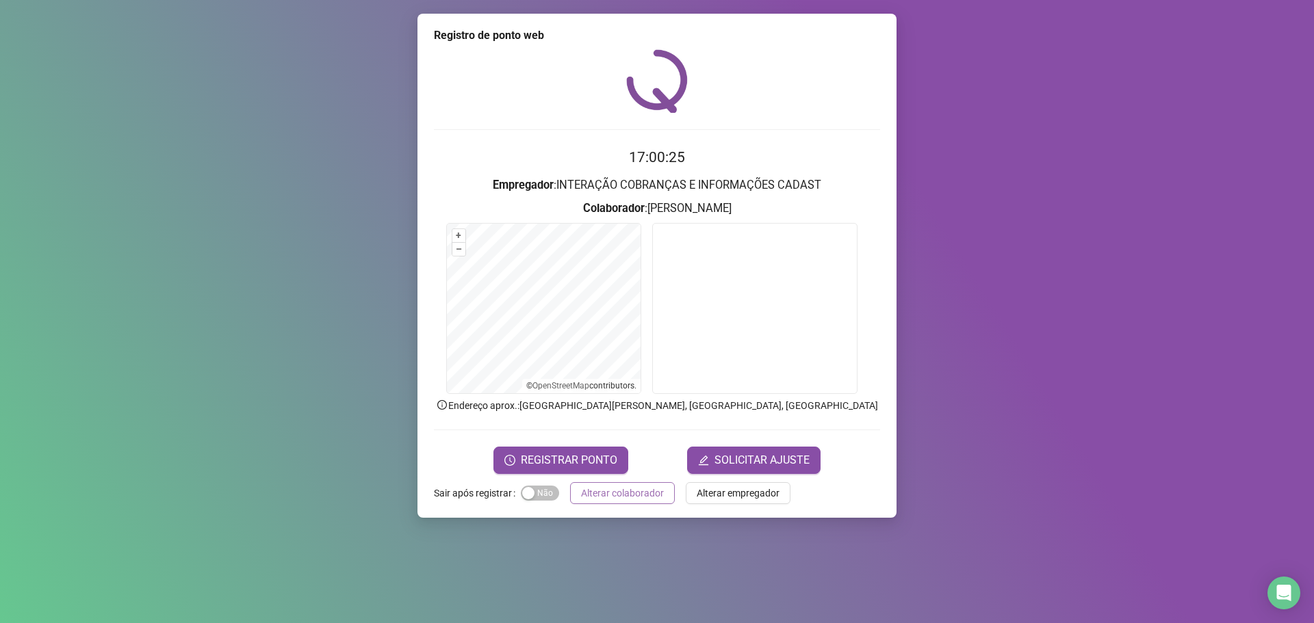 Image resolution: width=1314 pixels, height=623 pixels. What do you see at coordinates (754, 461) in the screenshot?
I see `button: editSOLICITAR AJUSTE` at bounding box center [754, 461].